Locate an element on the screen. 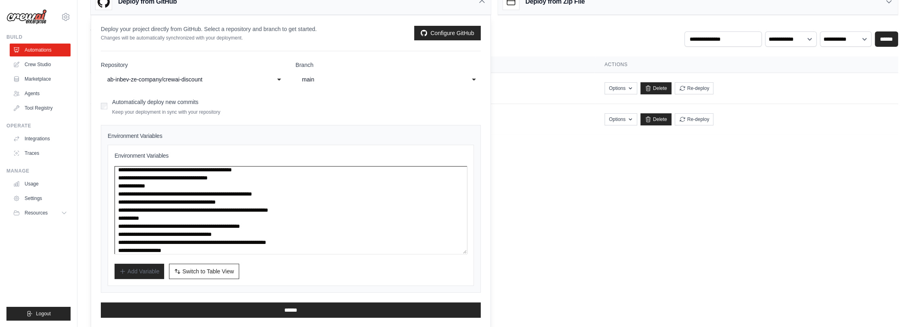 The height and width of the screenshot is (327, 911). h3: Environment Variables is located at coordinates (291, 156).